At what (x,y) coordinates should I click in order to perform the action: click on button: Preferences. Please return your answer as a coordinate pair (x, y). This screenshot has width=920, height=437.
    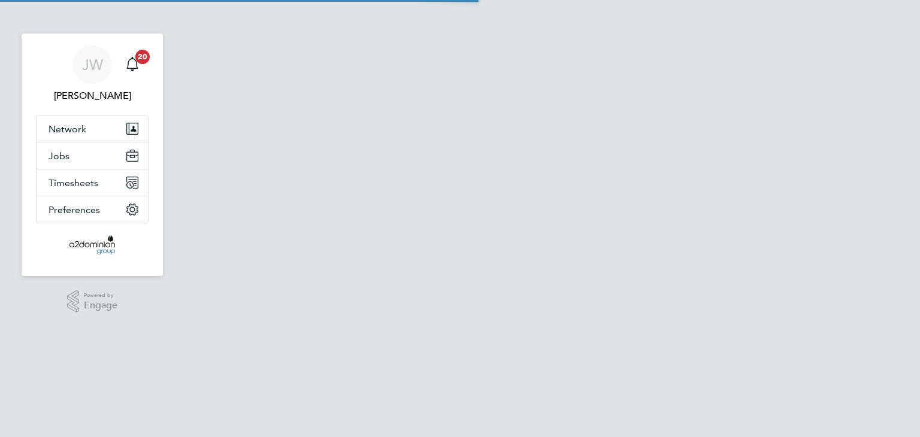
    Looking at the image, I should click on (92, 210).